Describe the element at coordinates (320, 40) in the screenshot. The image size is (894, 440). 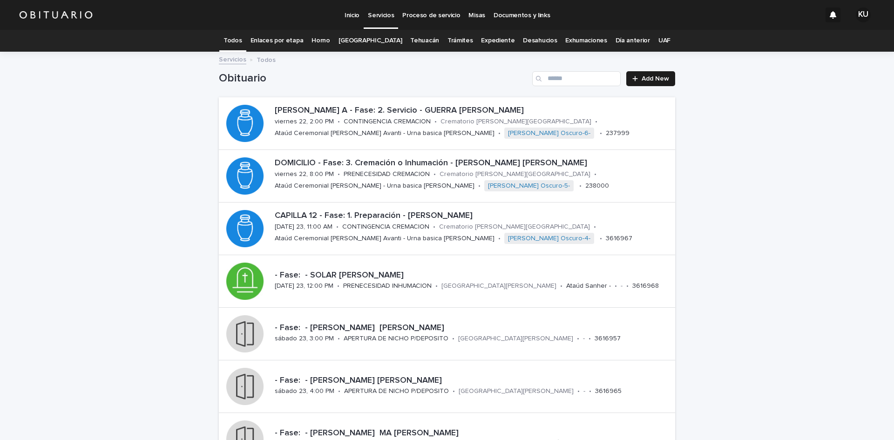
I see `a: Horno` at that location.